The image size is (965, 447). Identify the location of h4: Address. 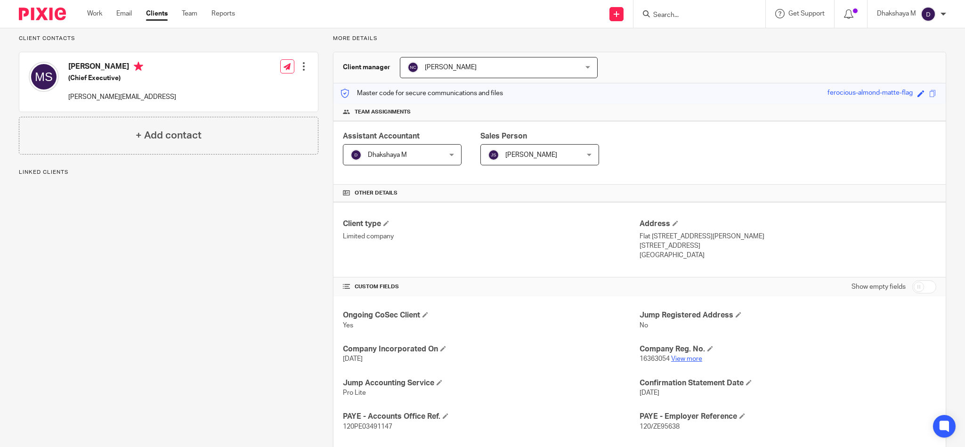
(788, 224).